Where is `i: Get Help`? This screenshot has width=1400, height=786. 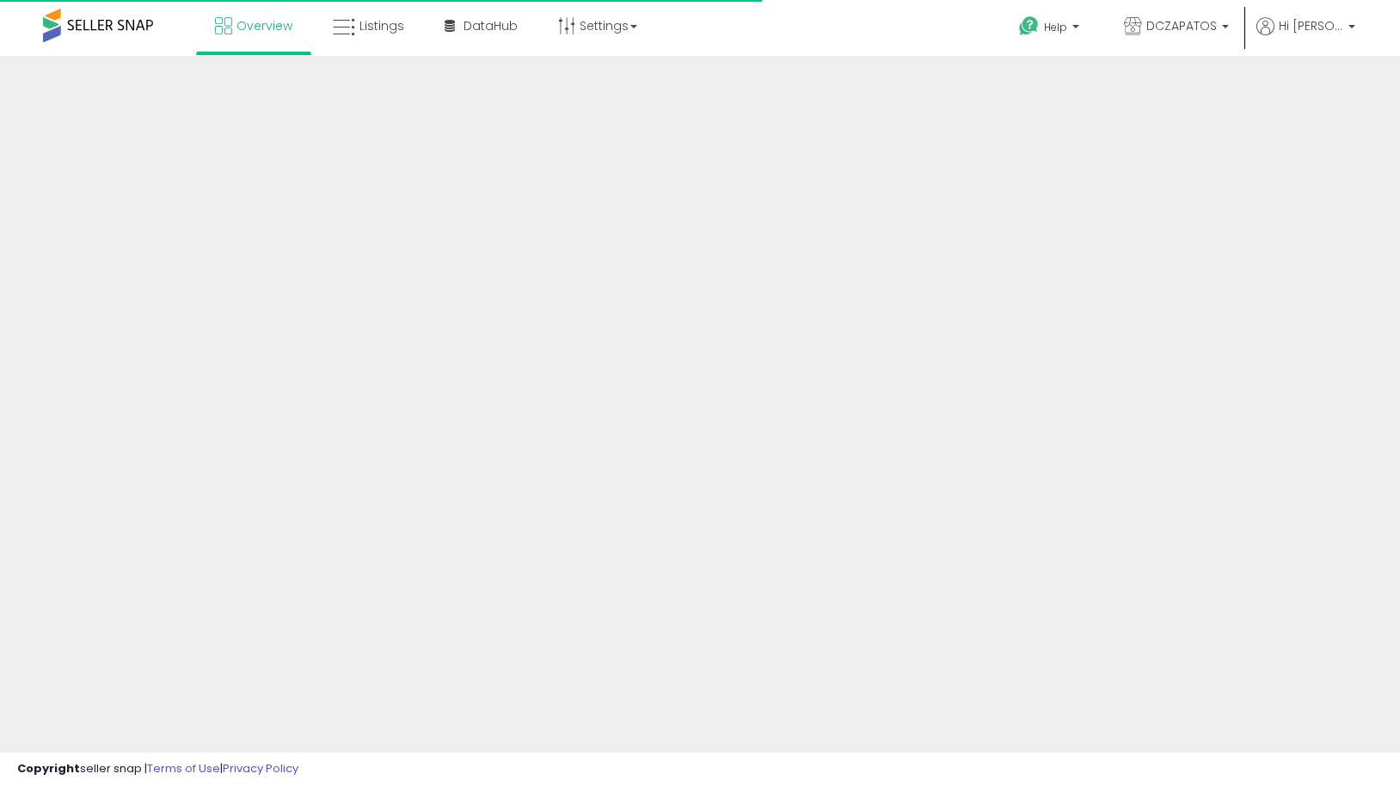
i: Get Help is located at coordinates (1028, 26).